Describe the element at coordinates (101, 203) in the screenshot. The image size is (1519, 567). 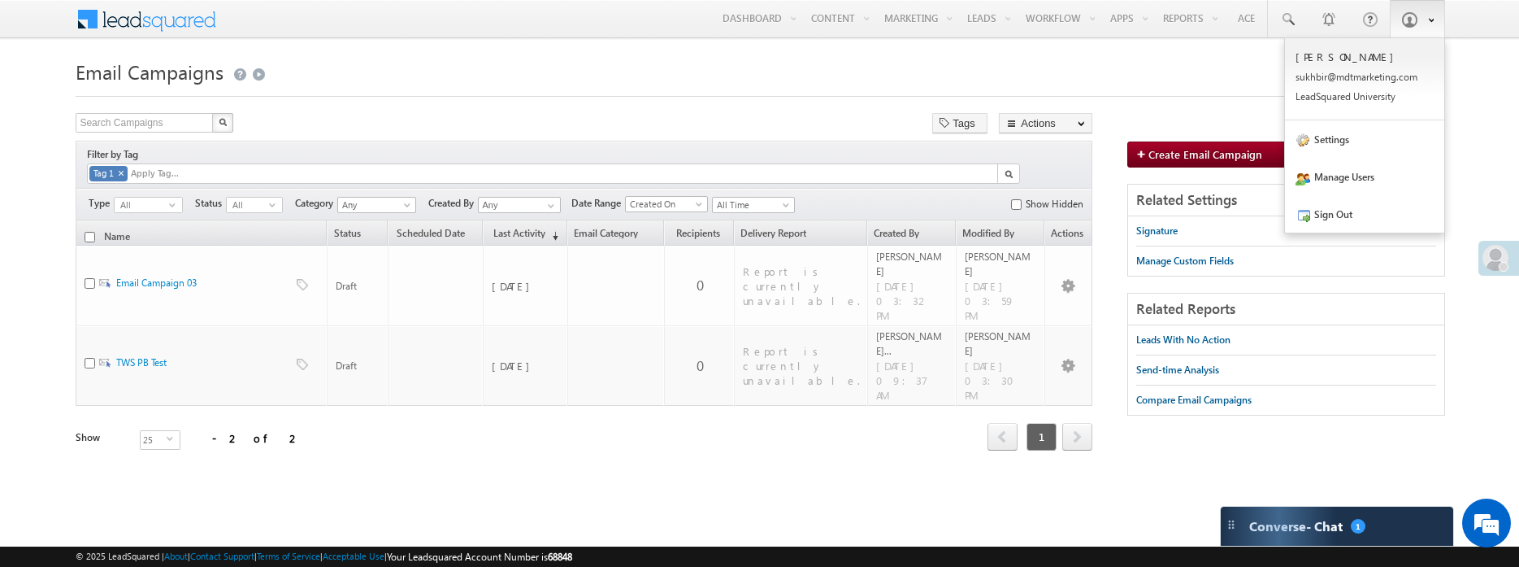
I see `span: Type` at that location.